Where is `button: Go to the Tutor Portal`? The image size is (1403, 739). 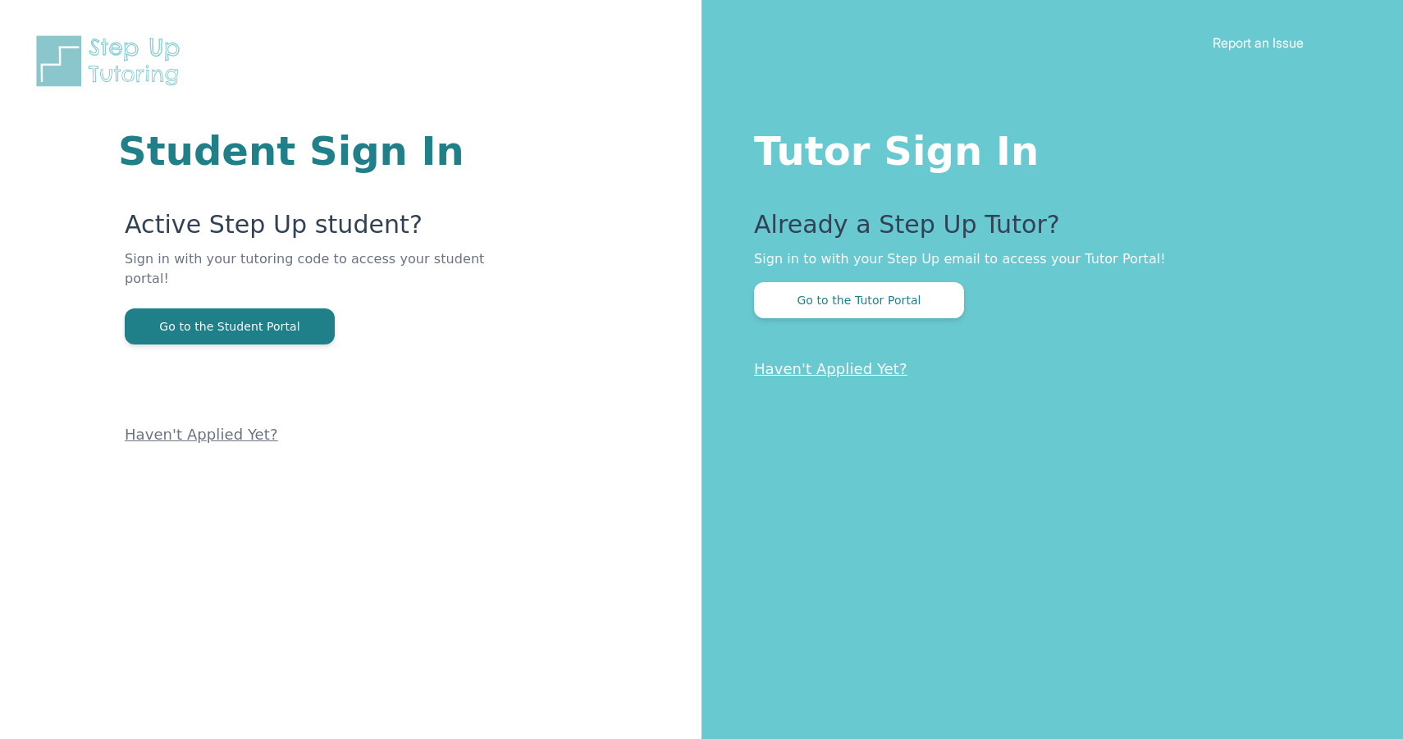
button: Go to the Tutor Portal is located at coordinates (859, 300).